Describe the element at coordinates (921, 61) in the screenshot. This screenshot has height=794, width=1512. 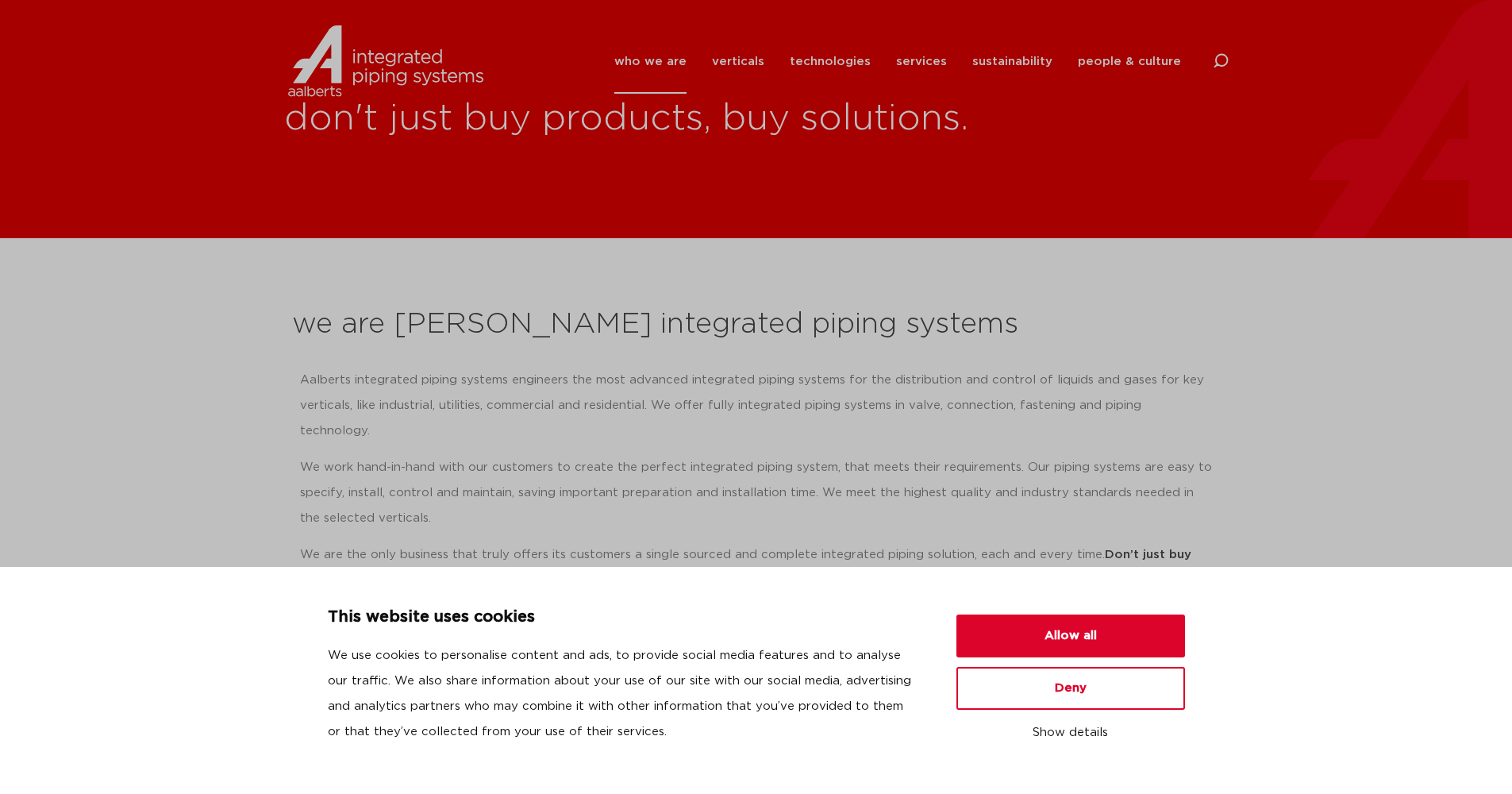
I see `a: services` at that location.